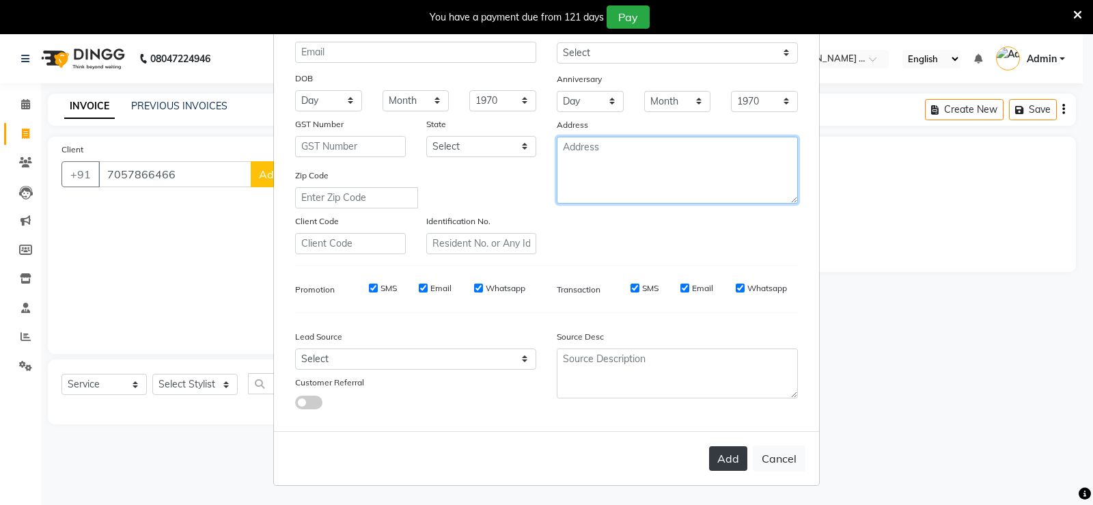  What do you see at coordinates (351, 146) in the screenshot?
I see `input: GST Number` at bounding box center [351, 146].